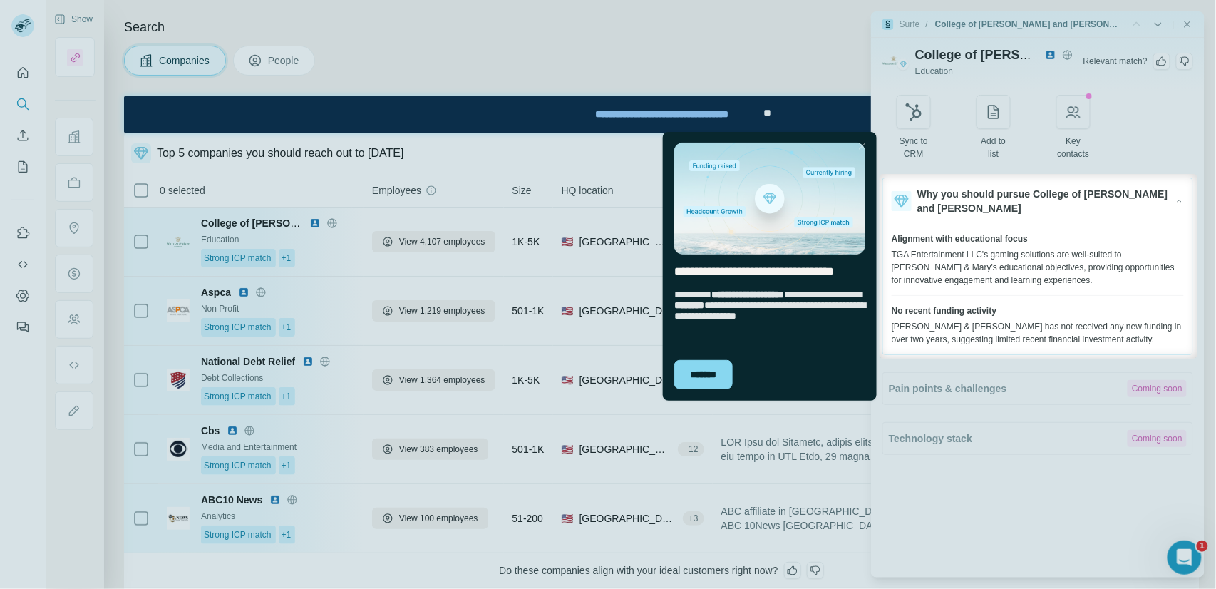 This screenshot has width=1216, height=589. What do you see at coordinates (43, 245) in the screenshot?
I see `div: Got it!` at bounding box center [43, 245].